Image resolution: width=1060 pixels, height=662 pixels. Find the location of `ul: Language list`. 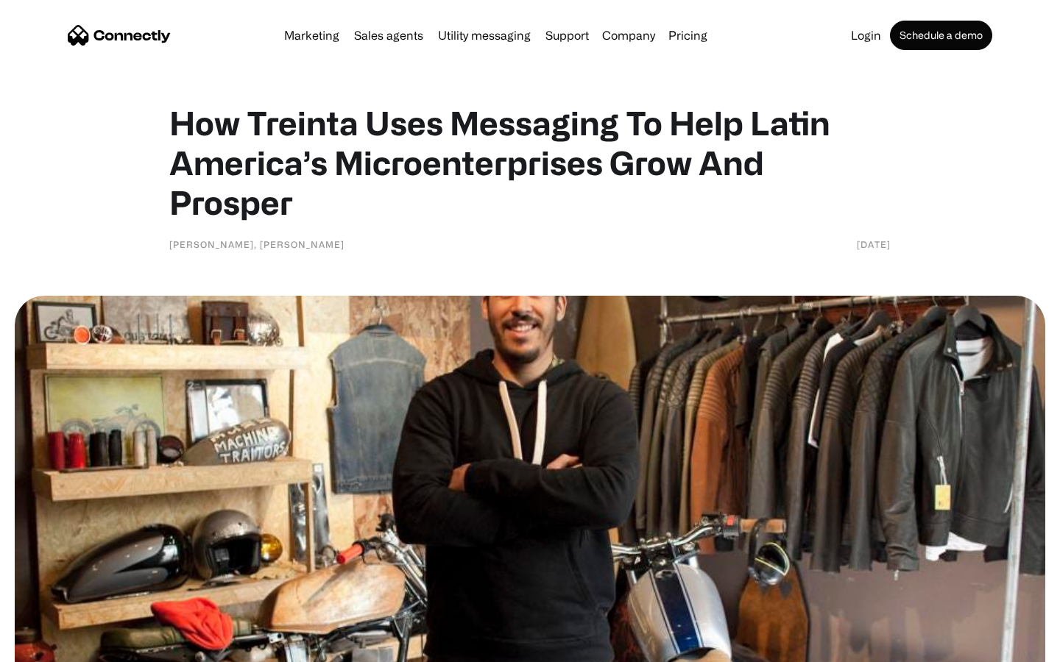

ul: Language list is located at coordinates (59, 647).